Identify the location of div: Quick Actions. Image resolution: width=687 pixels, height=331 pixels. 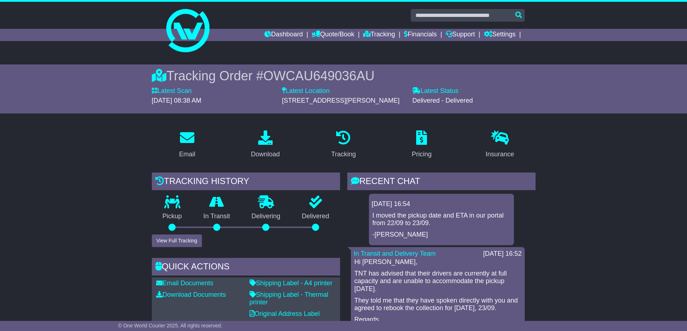
(246, 268).